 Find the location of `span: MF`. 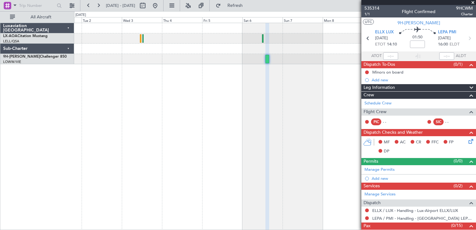

span: MF is located at coordinates (386, 142).